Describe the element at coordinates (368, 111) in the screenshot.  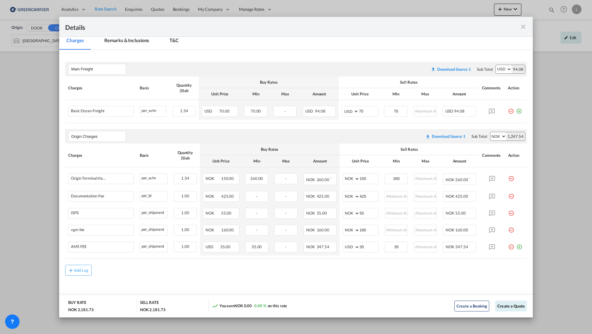
I see `input: 70` at that location.